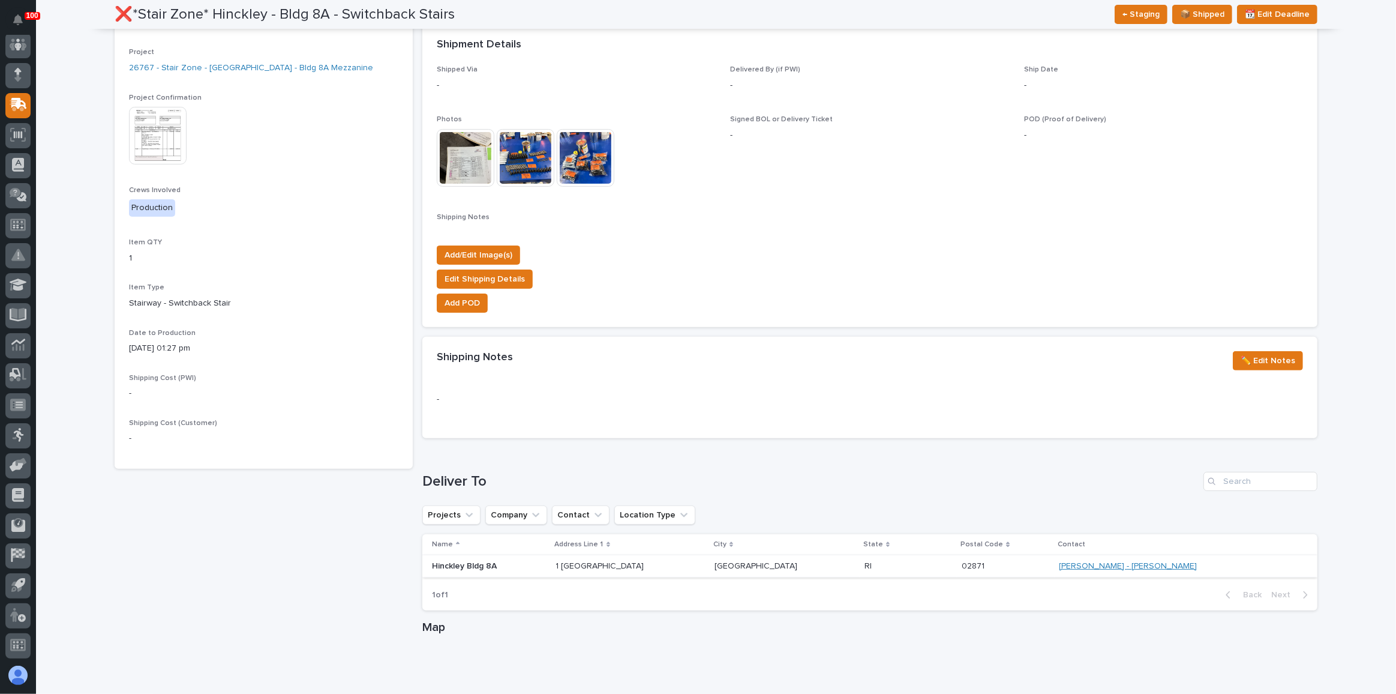  I want to click on button: Edit Shipping Details, so click(485, 279).